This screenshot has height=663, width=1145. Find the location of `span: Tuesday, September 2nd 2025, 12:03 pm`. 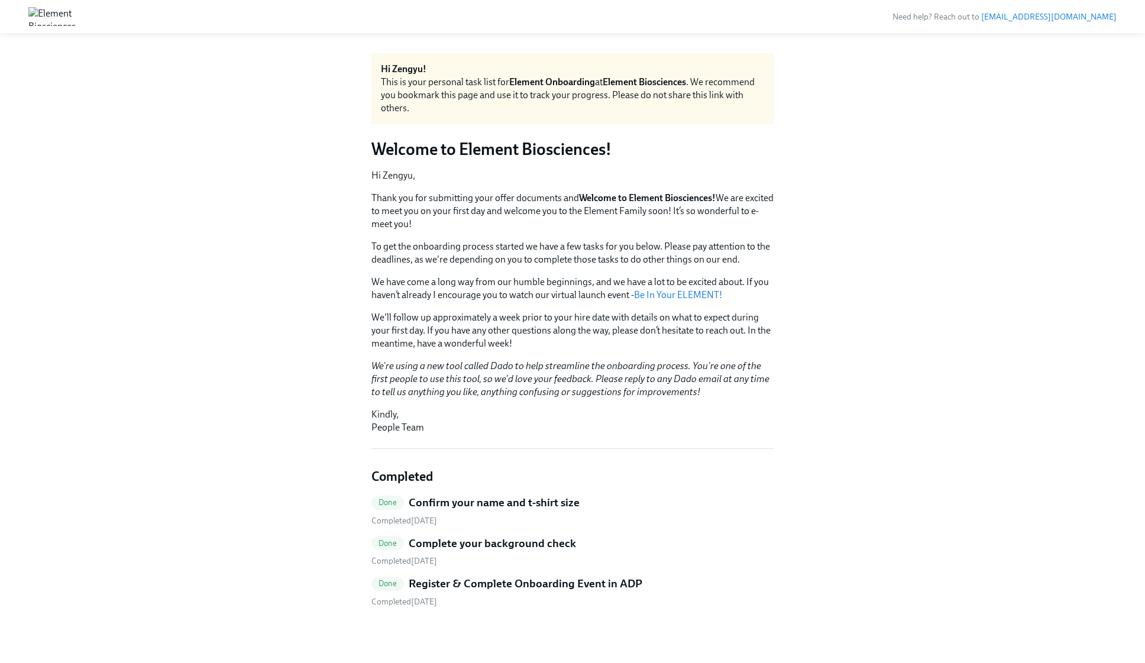

span: Tuesday, September 2nd 2025, 12:03 pm is located at coordinates (404, 601).